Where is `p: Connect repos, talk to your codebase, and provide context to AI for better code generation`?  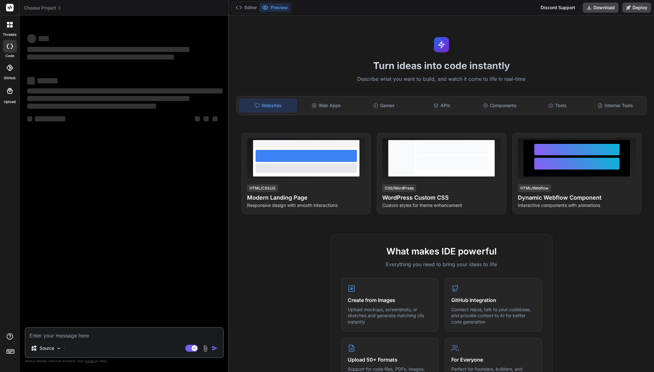 p: Connect repos, talk to your codebase, and provide context to AI for better code generation is located at coordinates (493, 316).